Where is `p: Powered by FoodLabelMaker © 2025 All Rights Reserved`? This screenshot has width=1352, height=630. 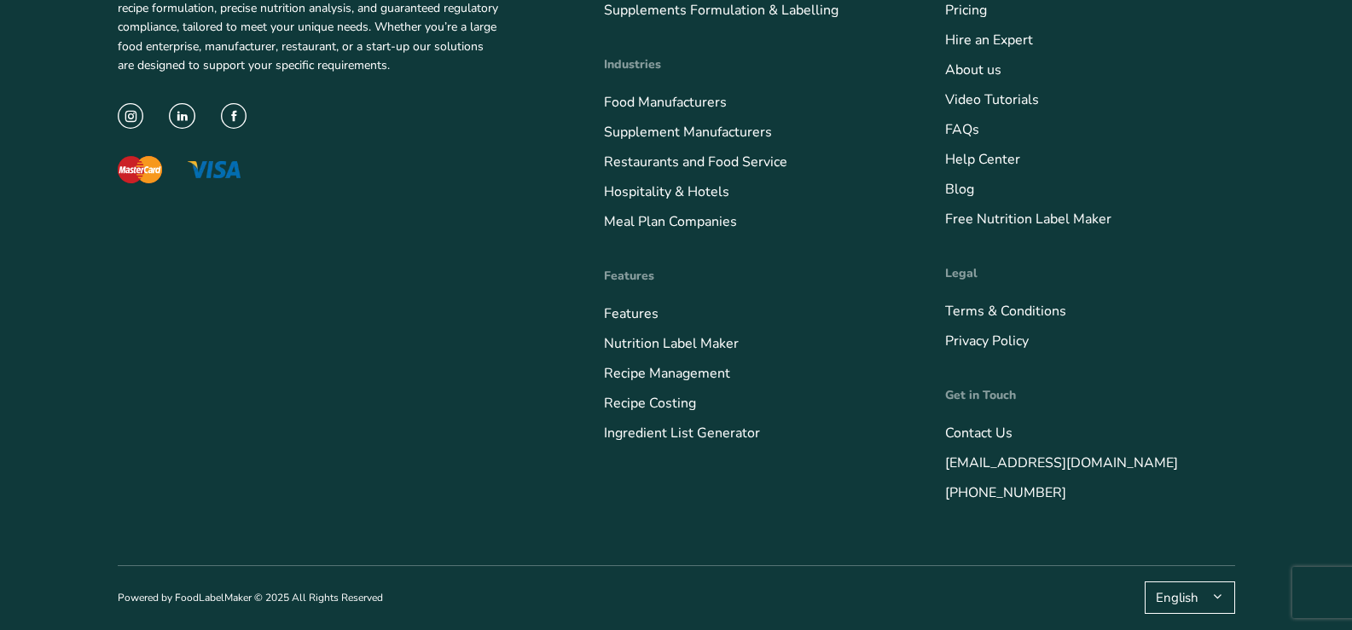
p: Powered by FoodLabelMaker © 2025 All Rights Reserved is located at coordinates (250, 598).